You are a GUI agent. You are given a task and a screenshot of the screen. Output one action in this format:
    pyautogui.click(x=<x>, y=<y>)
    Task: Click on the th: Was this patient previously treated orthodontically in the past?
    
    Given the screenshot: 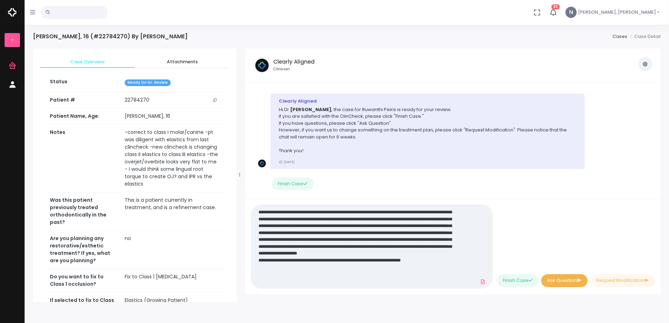 What is the action you would take?
    pyautogui.click(x=83, y=211)
    